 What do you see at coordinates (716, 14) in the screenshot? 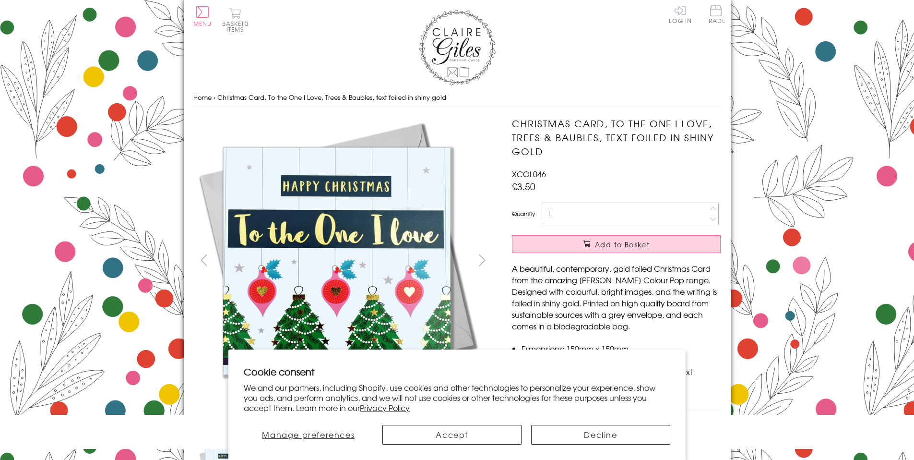
I see `span: Trade` at bounding box center [716, 14].